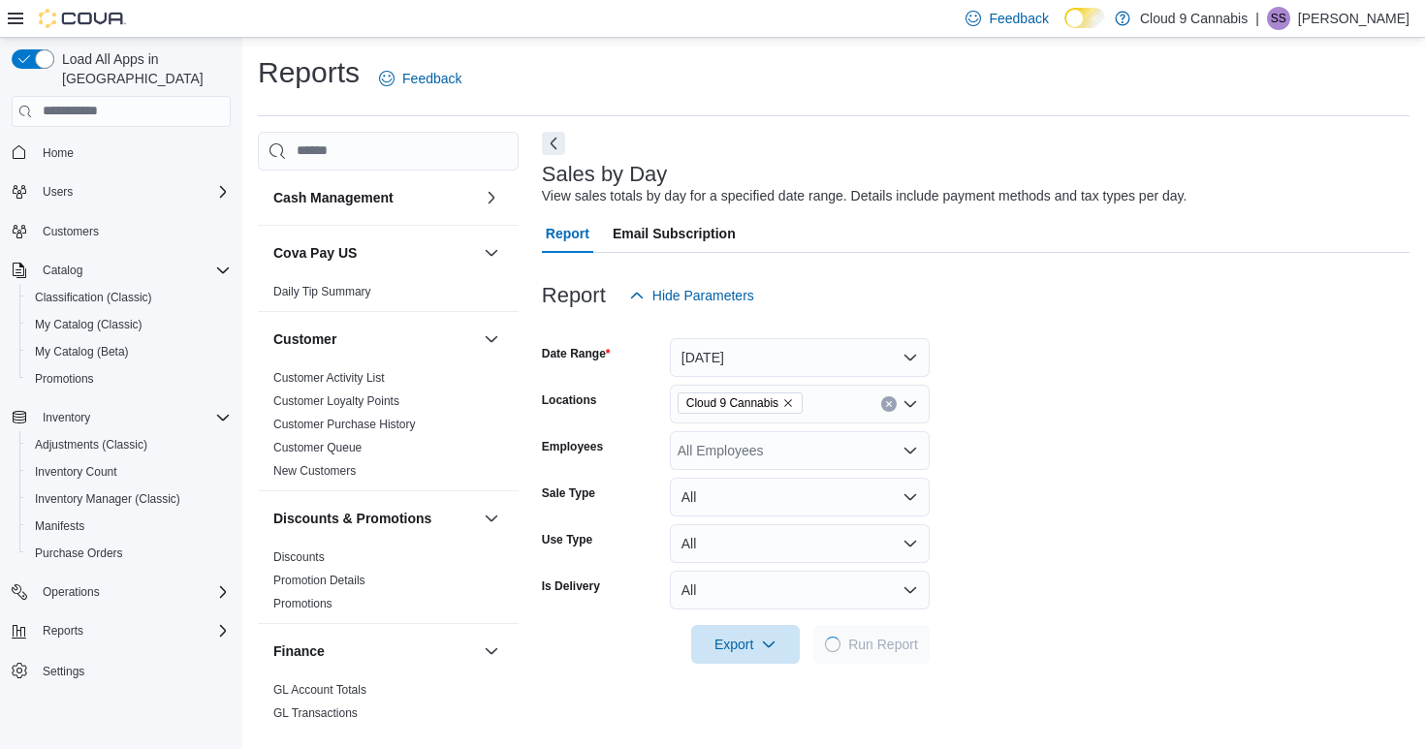 Image resolution: width=1425 pixels, height=749 pixels. What do you see at coordinates (108, 499) in the screenshot?
I see `a: Inventory Manager (Classic)` at bounding box center [108, 499].